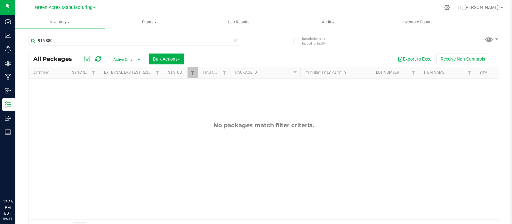 This screenshot has width=512, height=224. What do you see at coordinates (129, 72) in the screenshot?
I see `a: External Lab Test Result` at bounding box center [129, 72].